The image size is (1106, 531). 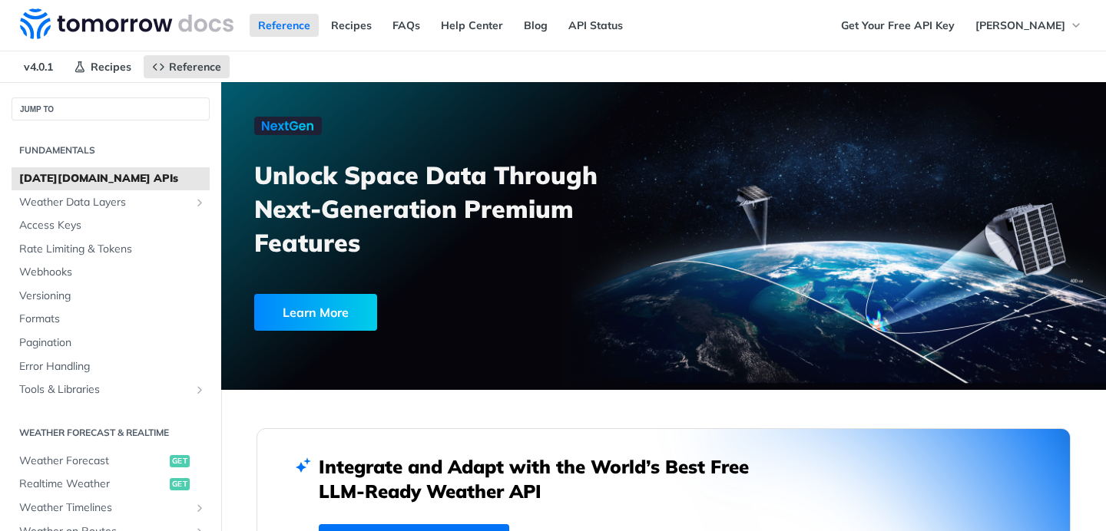 I want to click on button: JUMP TO, so click(x=111, y=109).